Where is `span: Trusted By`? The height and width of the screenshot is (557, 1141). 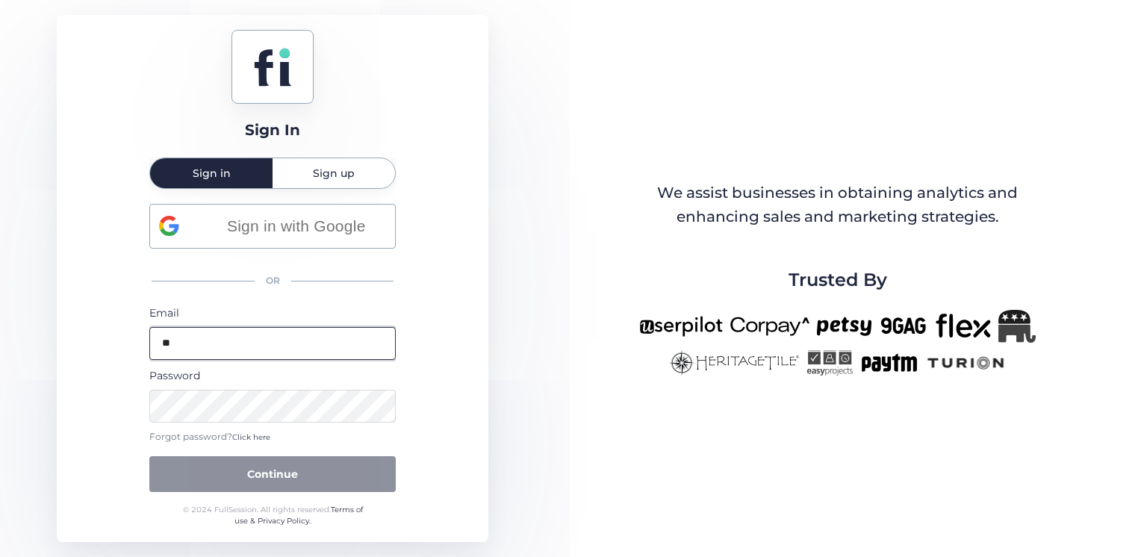
span: Trusted By is located at coordinates (838, 280).